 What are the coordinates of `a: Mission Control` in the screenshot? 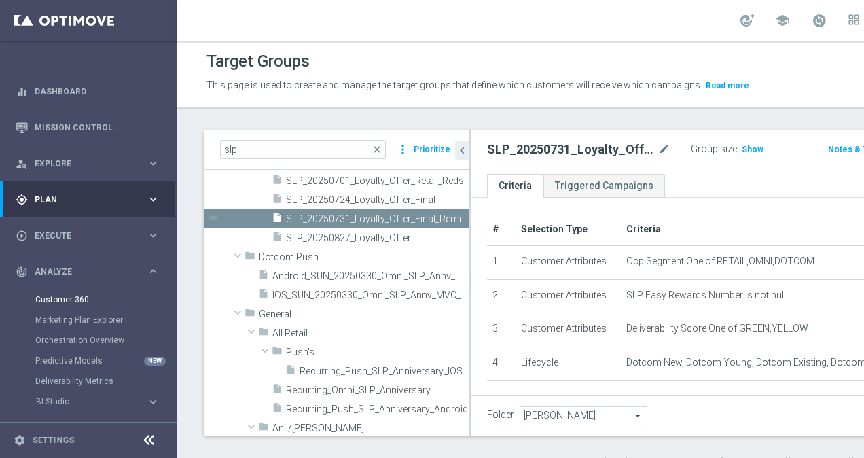 It's located at (97, 127).